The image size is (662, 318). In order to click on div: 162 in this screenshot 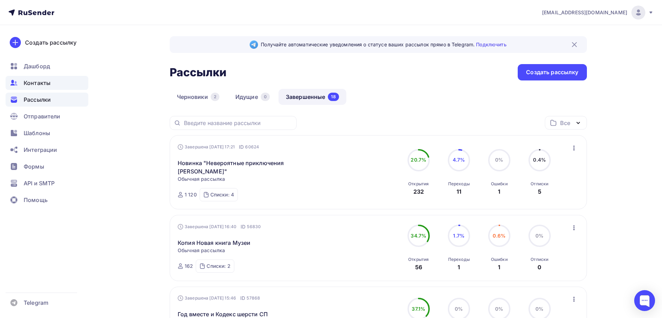, I will do `click(189, 266)`.